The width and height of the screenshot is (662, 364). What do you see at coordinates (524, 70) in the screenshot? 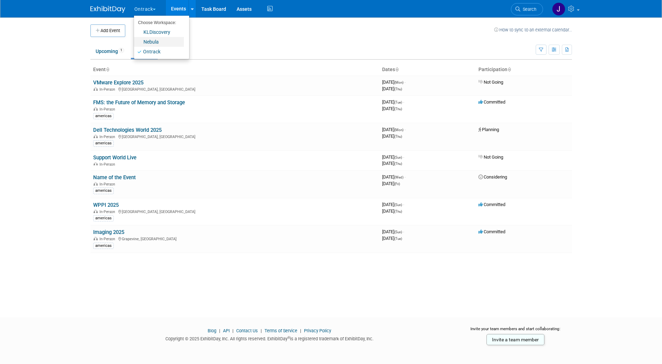
I see `th: Participation` at bounding box center [524, 70].